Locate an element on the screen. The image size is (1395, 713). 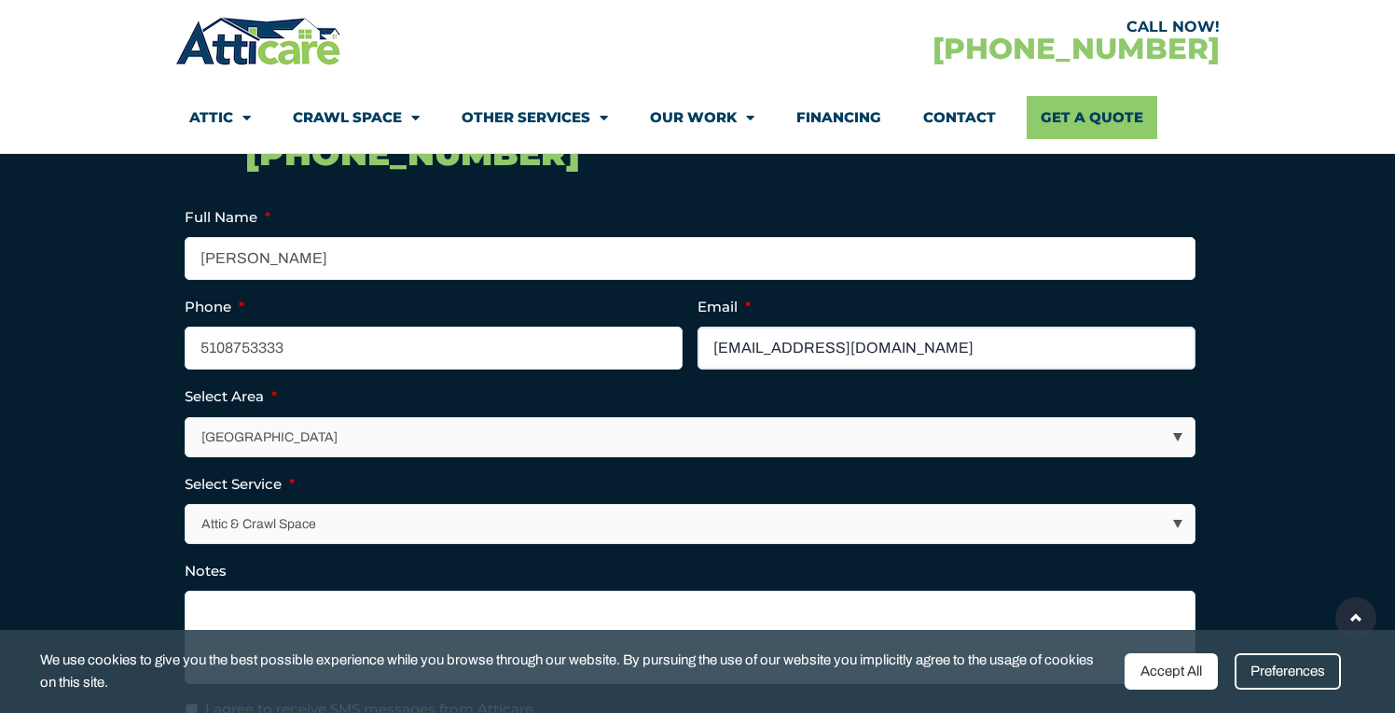
label: Email is located at coordinates (724, 307).